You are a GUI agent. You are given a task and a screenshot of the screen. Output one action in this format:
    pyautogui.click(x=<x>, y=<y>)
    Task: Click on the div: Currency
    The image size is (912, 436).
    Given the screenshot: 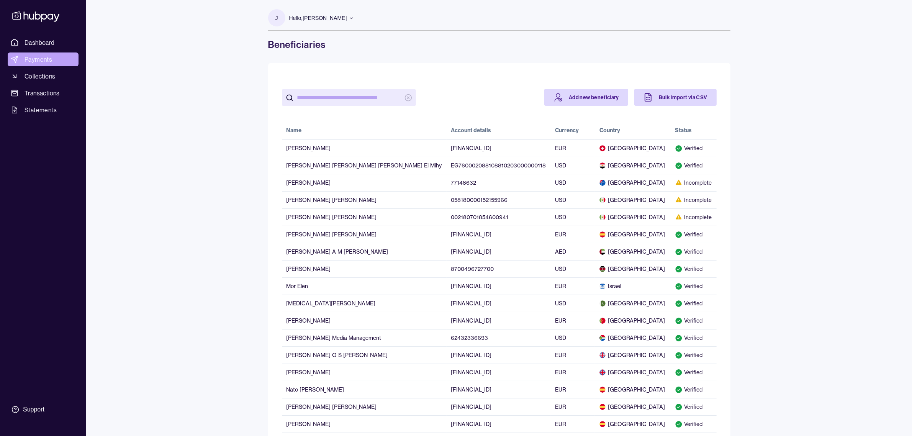 What is the action you would take?
    pyautogui.click(x=567, y=130)
    